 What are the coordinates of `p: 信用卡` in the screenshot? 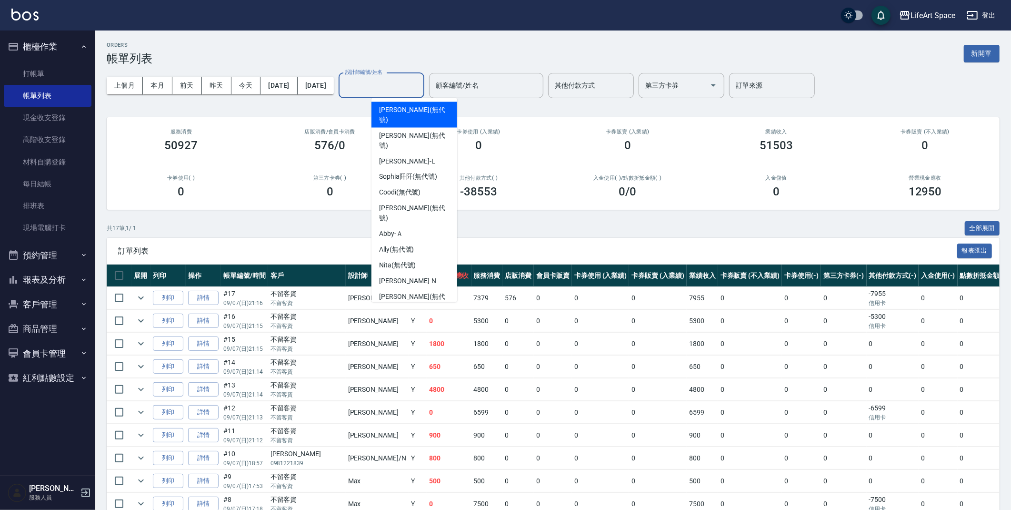 It's located at (893, 326).